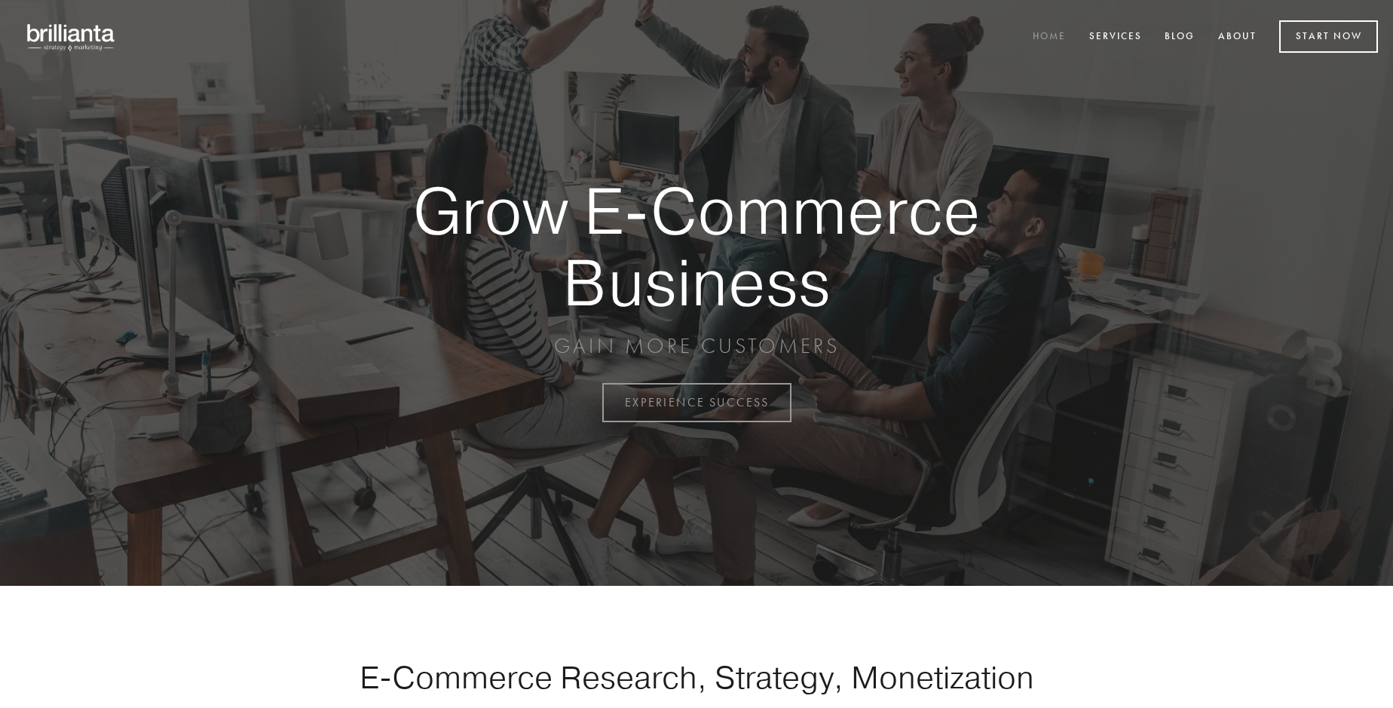 This screenshot has height=708, width=1393. Describe the element at coordinates (1115, 37) in the screenshot. I see `a: Services` at that location.